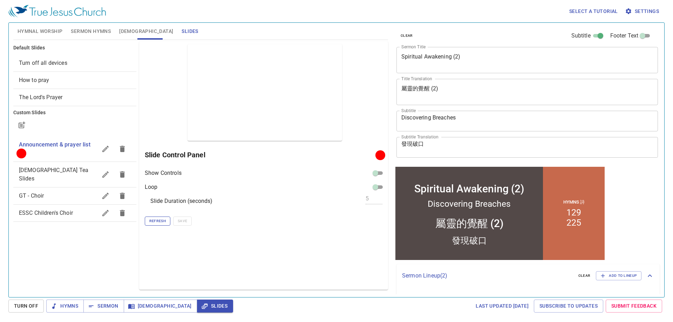 The width and height of the screenshot is (673, 322). I want to click on li: 225, so click(180, 57).